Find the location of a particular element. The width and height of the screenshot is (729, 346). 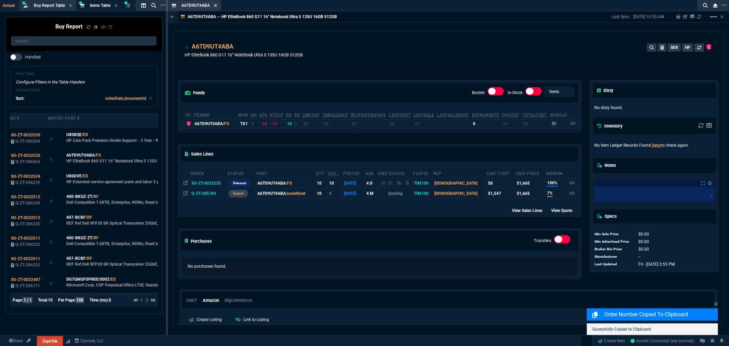

abbr: Avg Cost of Inventory on-hand is located at coordinates (511, 115).